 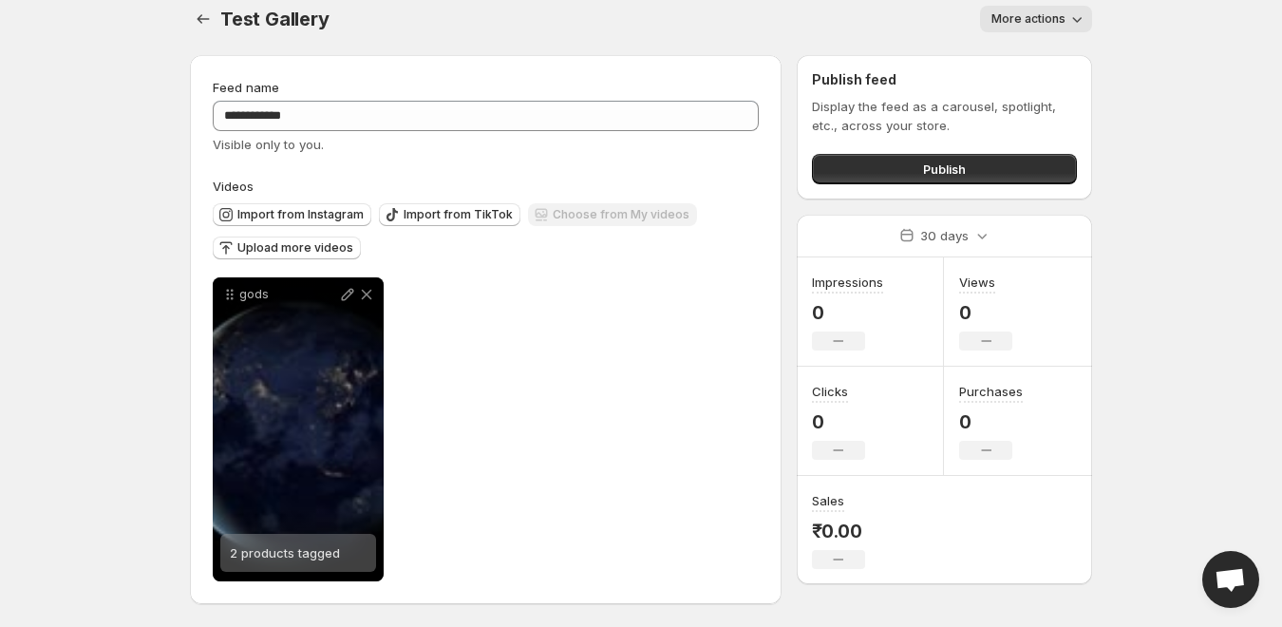 What do you see at coordinates (944, 169) in the screenshot?
I see `button: Publish` at bounding box center [944, 169].